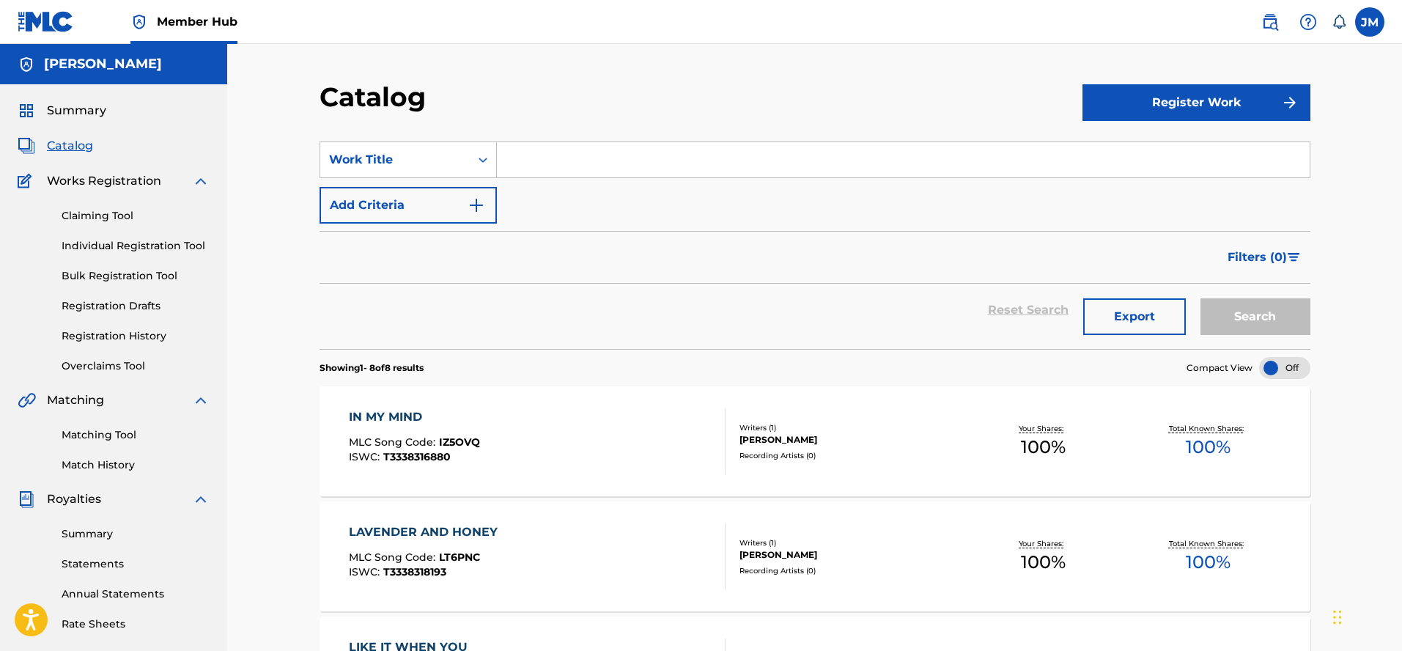  Describe the element at coordinates (395, 160) in the screenshot. I see `div: Work Title` at that location.